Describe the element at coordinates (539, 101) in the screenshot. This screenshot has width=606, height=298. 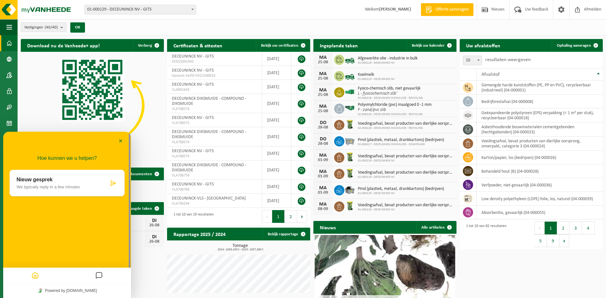
I see `td: bedrijfsrestafval (04-000008)` at that location.